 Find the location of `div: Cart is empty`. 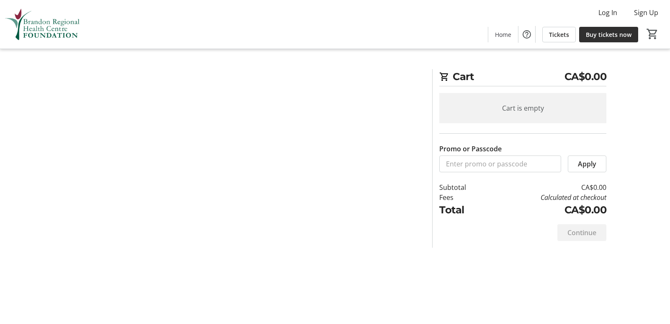

div: Cart is empty is located at coordinates (523, 108).